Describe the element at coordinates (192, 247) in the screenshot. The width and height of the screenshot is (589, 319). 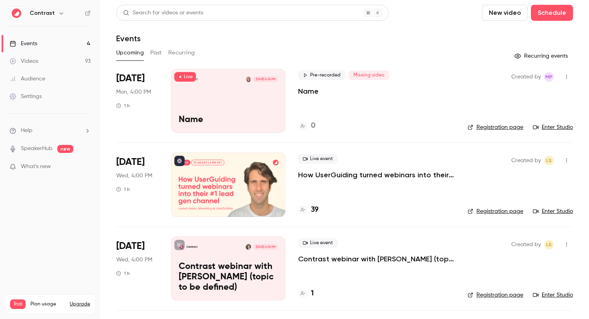
I see `p: Contrast` at that location.